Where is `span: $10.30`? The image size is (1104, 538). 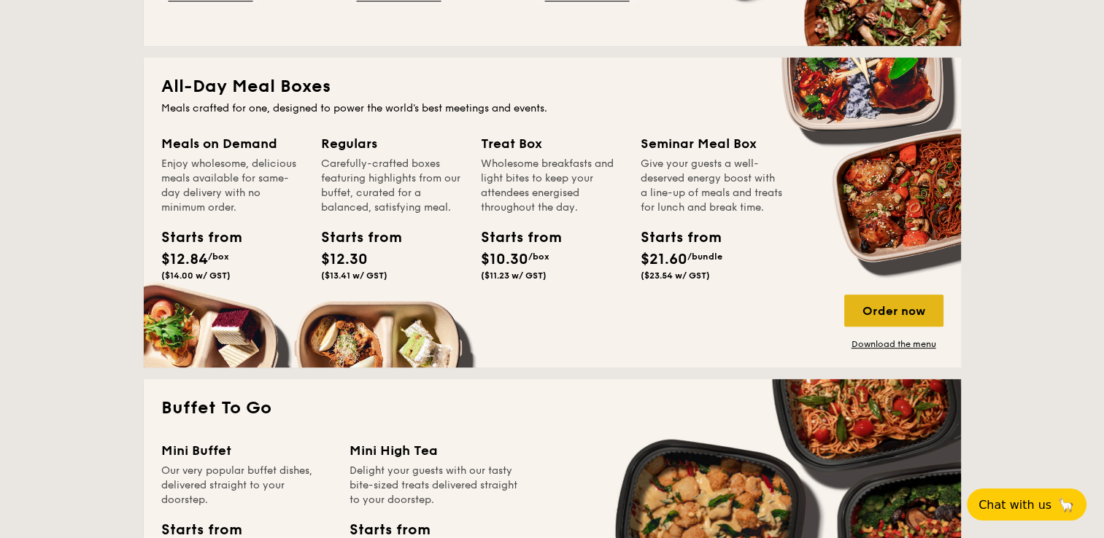
span: $10.30 is located at coordinates (504, 260).